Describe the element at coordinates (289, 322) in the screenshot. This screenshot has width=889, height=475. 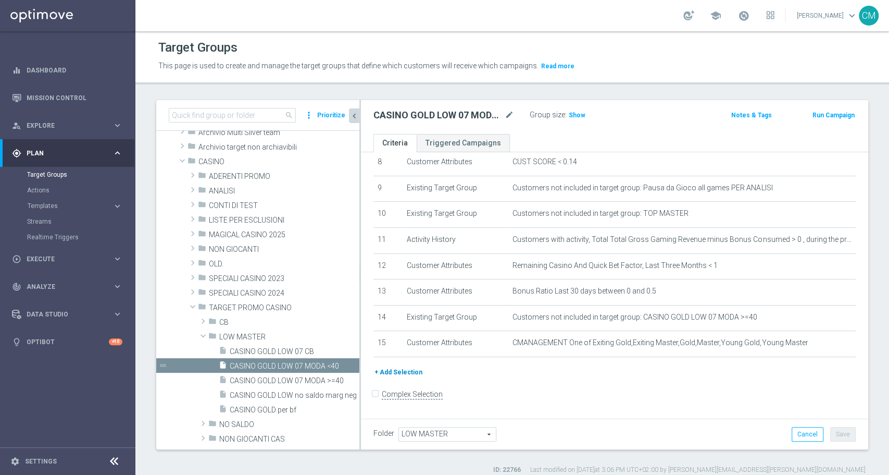
I see `span: CB` at that location.